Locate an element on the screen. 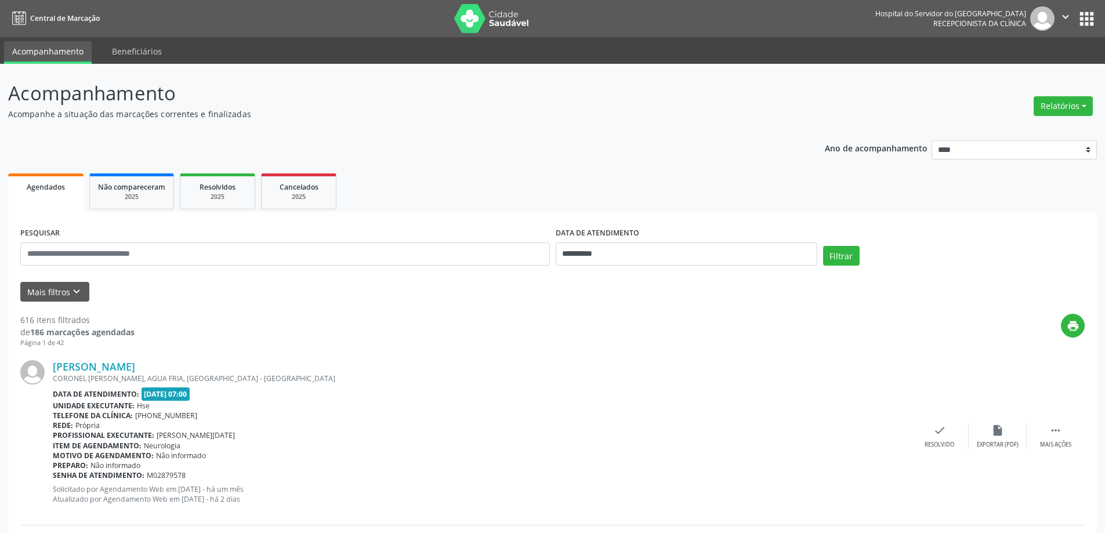 Image resolution: width=1105 pixels, height=533 pixels. label: DATA DE ATENDIMENTO is located at coordinates (597, 233).